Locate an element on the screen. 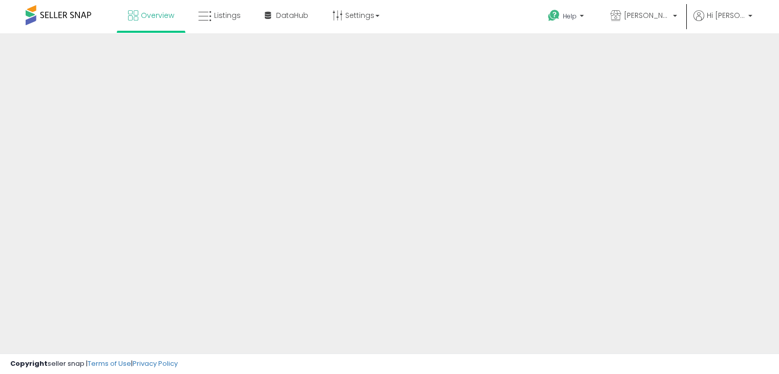 The width and height of the screenshot is (779, 374). i: Get Help is located at coordinates (554, 15).